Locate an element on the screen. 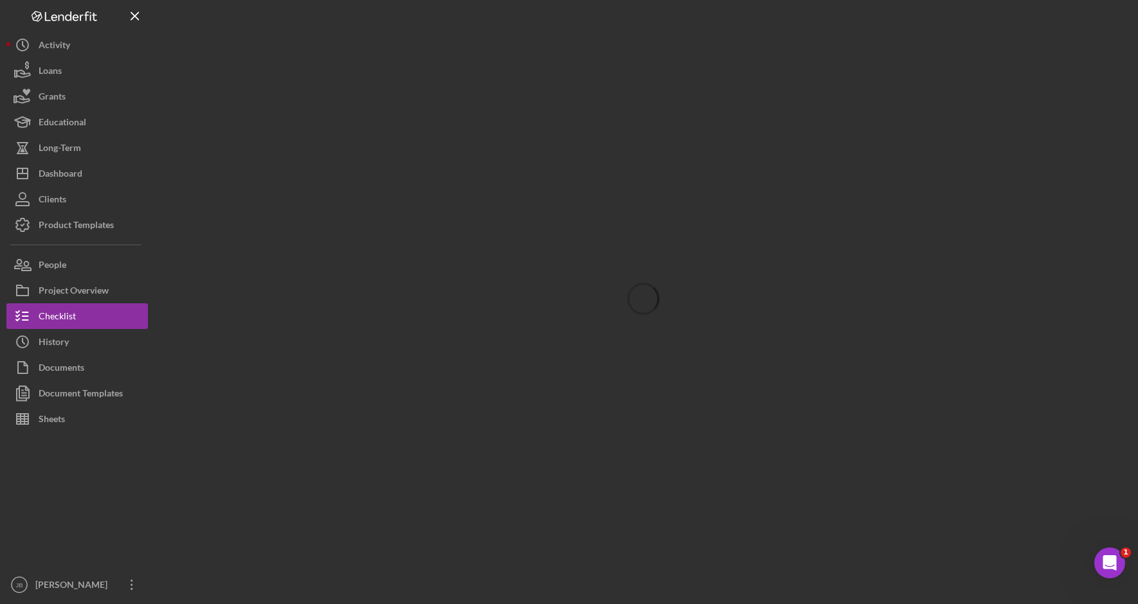  button: Loans is located at coordinates (77, 71).